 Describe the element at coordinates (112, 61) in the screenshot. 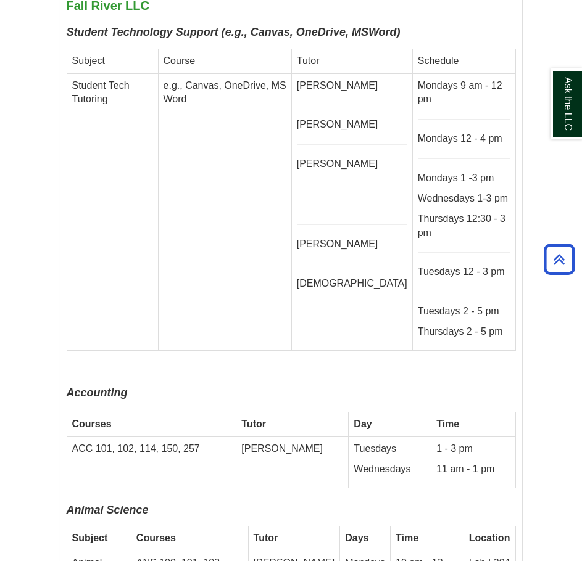

I see `td: Subject` at that location.